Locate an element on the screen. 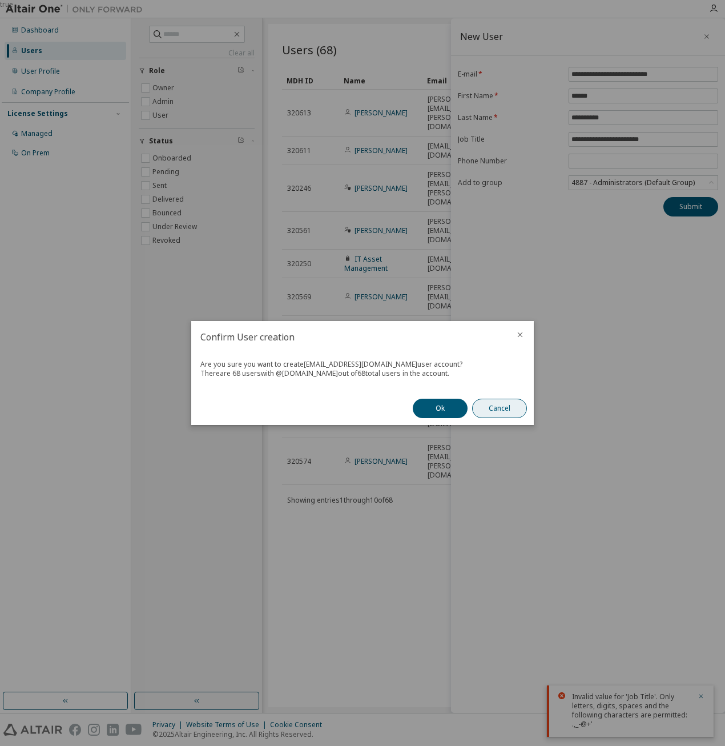  h2: Confirm User creation is located at coordinates (349, 337).